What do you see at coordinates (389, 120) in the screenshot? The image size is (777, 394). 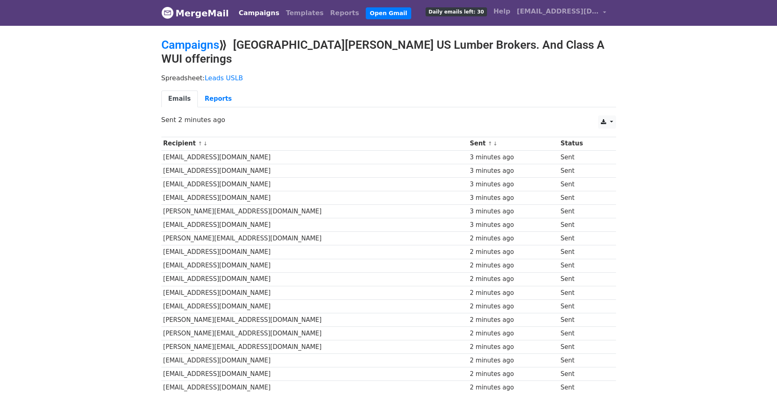 I see `p: Sent 2 minutes ago` at bounding box center [389, 120].